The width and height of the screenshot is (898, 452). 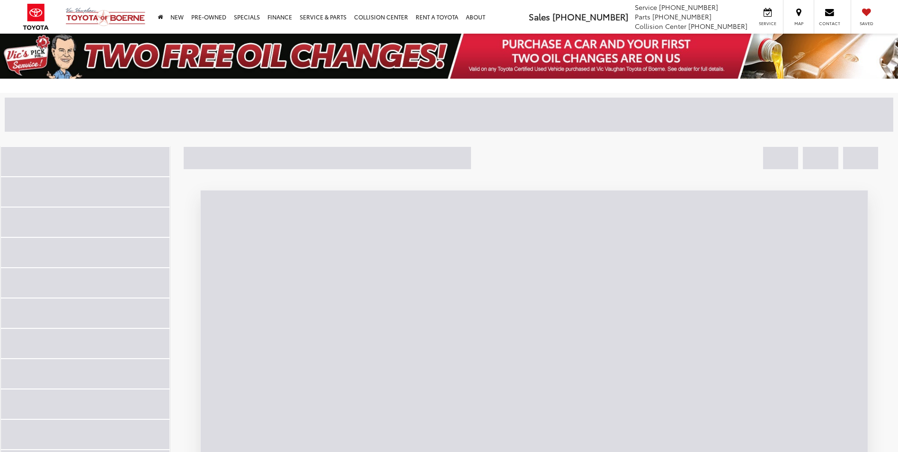 What do you see at coordinates (799, 23) in the screenshot?
I see `span: Map` at bounding box center [799, 23].